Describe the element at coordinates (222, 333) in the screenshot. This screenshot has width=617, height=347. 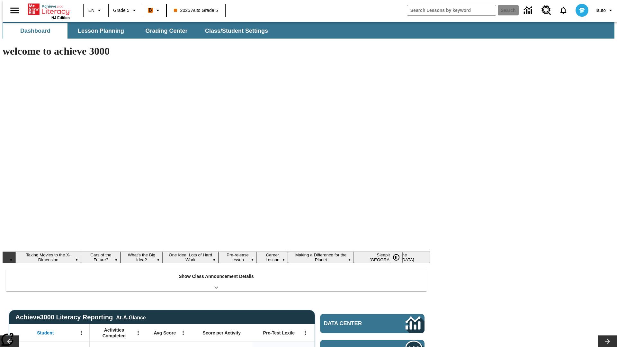
I see `span: Score per Activity` at that location.